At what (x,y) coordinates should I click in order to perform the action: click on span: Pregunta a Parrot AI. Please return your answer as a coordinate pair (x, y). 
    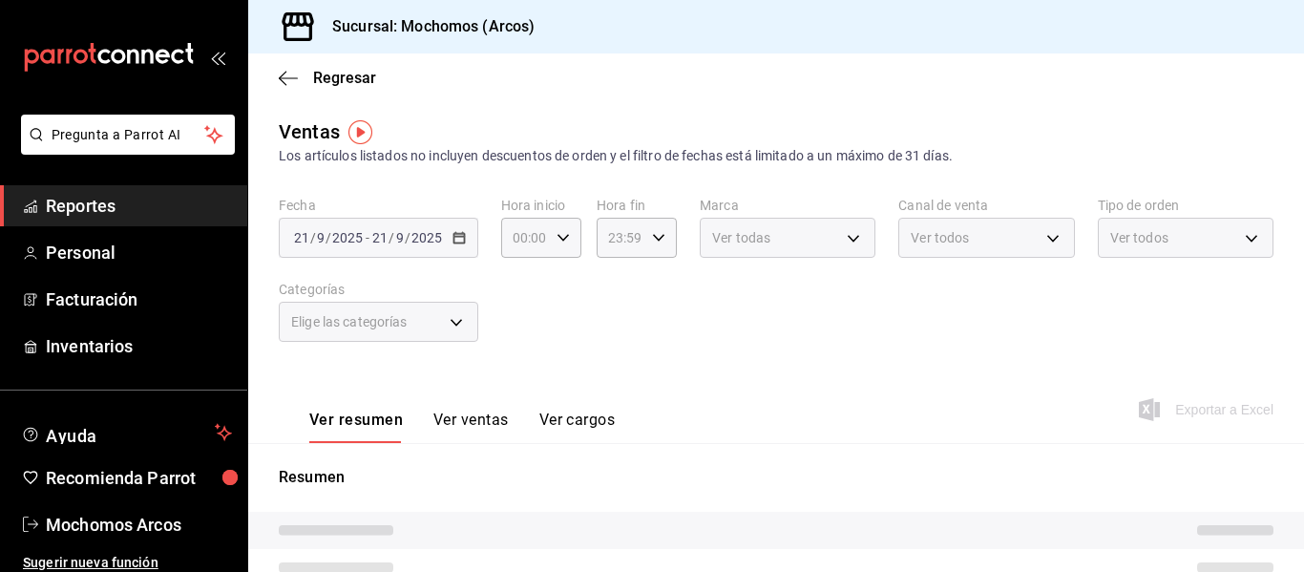
    Looking at the image, I should click on (128, 135).